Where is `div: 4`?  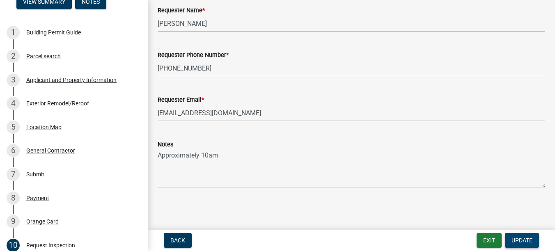 div: 4 is located at coordinates (13, 104).